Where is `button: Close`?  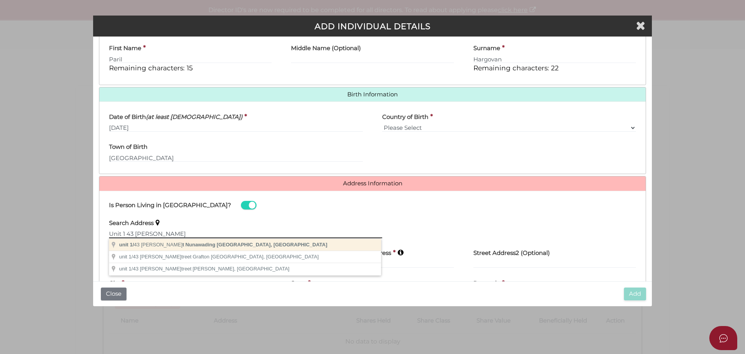
button: Close is located at coordinates (114, 293).